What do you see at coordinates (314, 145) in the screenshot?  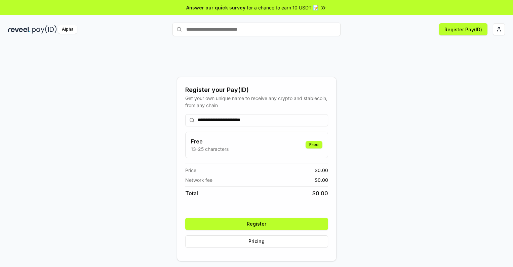 I see `div: Free` at bounding box center [314, 145].